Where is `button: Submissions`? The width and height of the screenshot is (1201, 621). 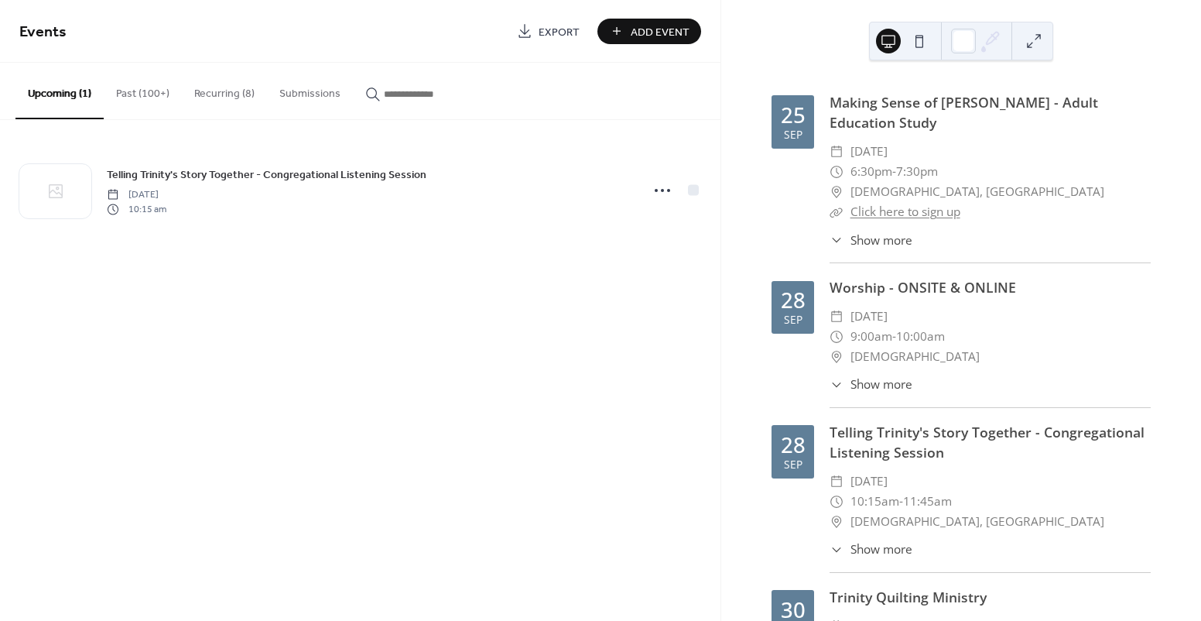 button: Submissions is located at coordinates (309, 90).